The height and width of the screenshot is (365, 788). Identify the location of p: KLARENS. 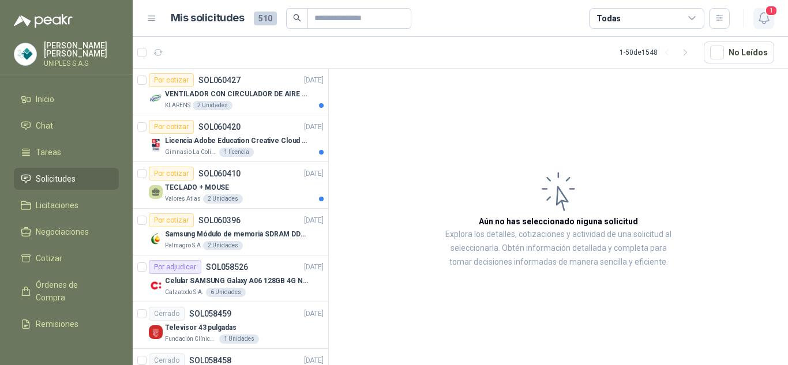
(178, 106).